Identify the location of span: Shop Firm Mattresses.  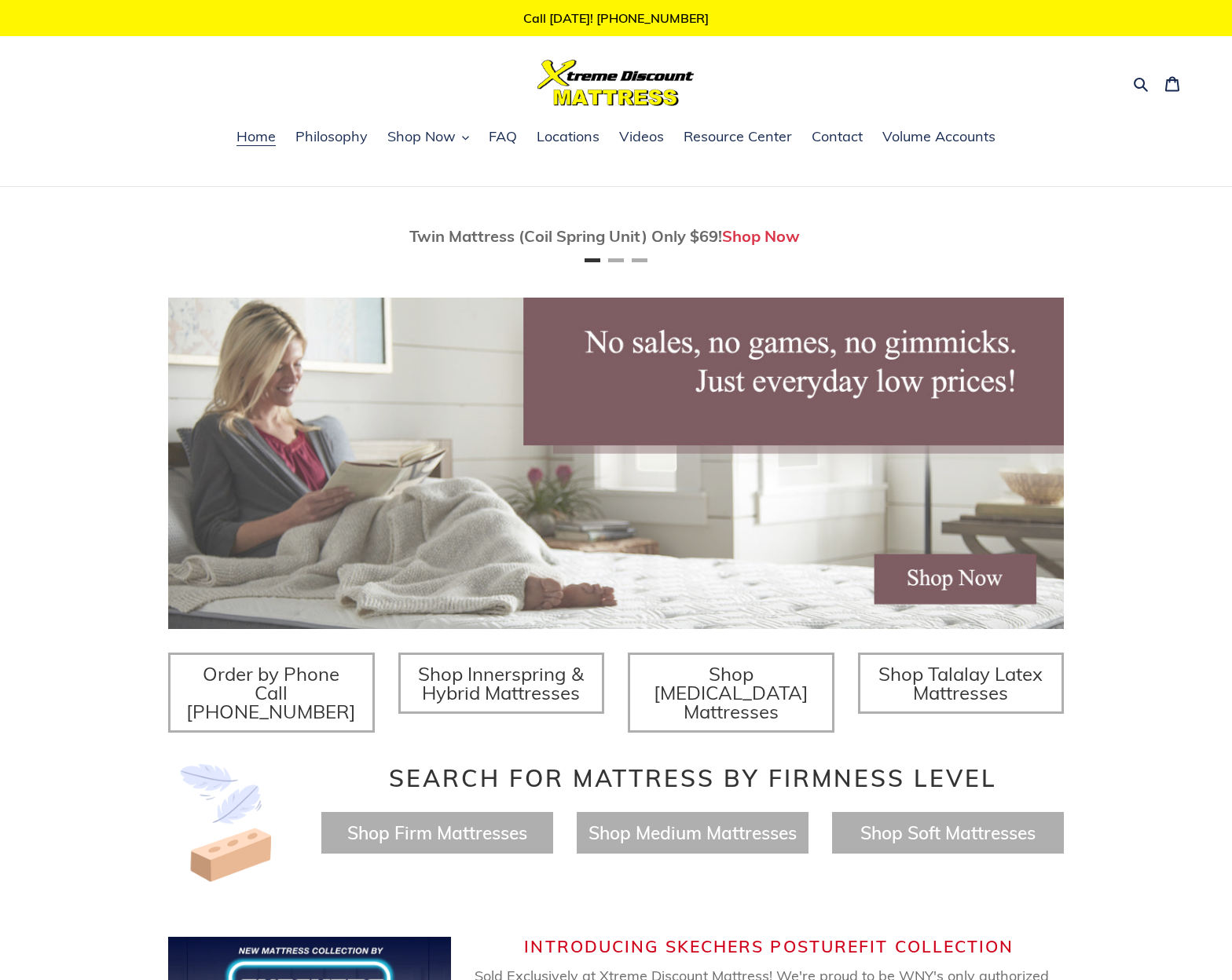
(437, 833).